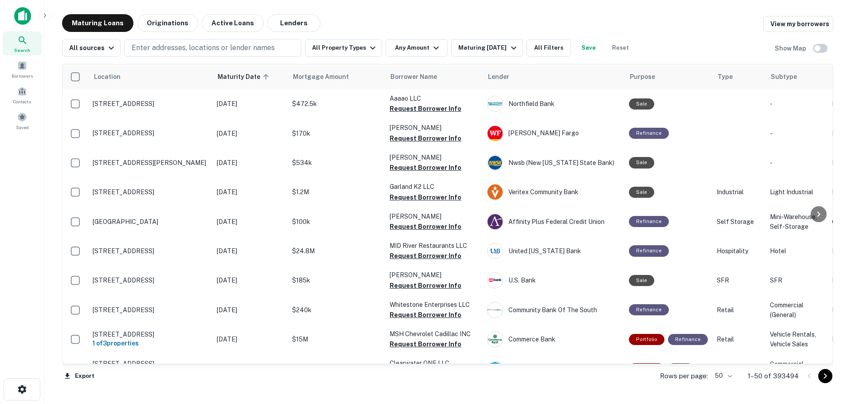 The width and height of the screenshot is (851, 404). What do you see at coordinates (798, 24) in the screenshot?
I see `a: View my borrowers` at bounding box center [798, 24].